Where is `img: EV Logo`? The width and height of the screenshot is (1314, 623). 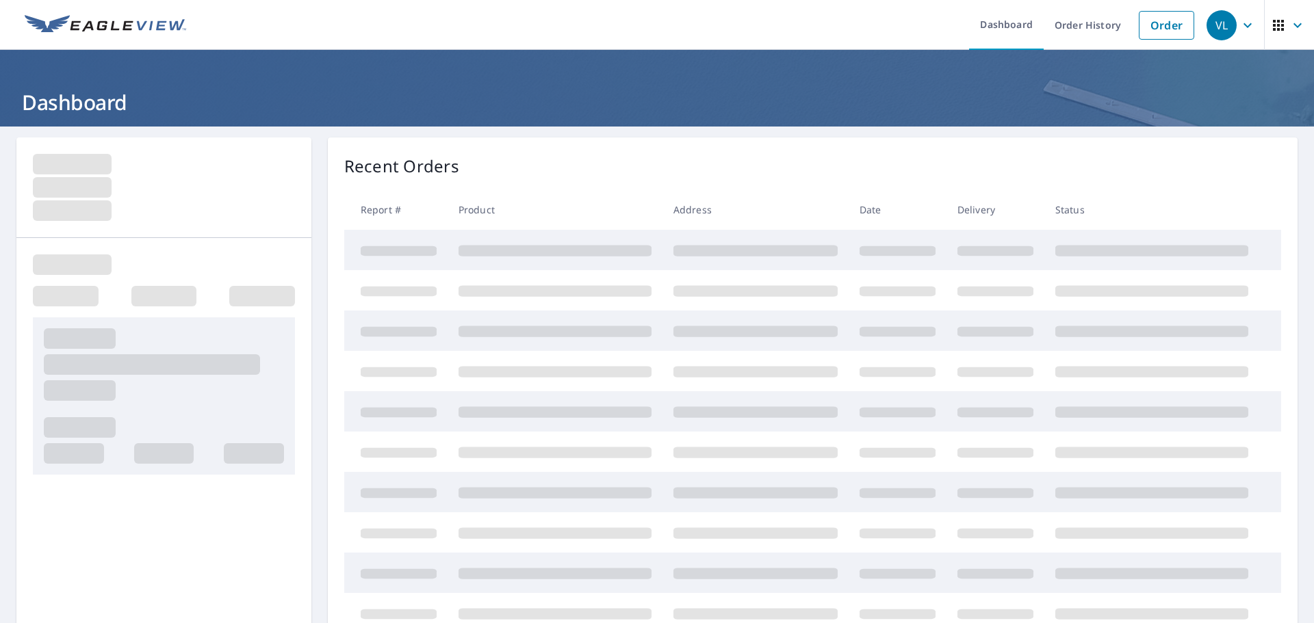 img: EV Logo is located at coordinates (105, 25).